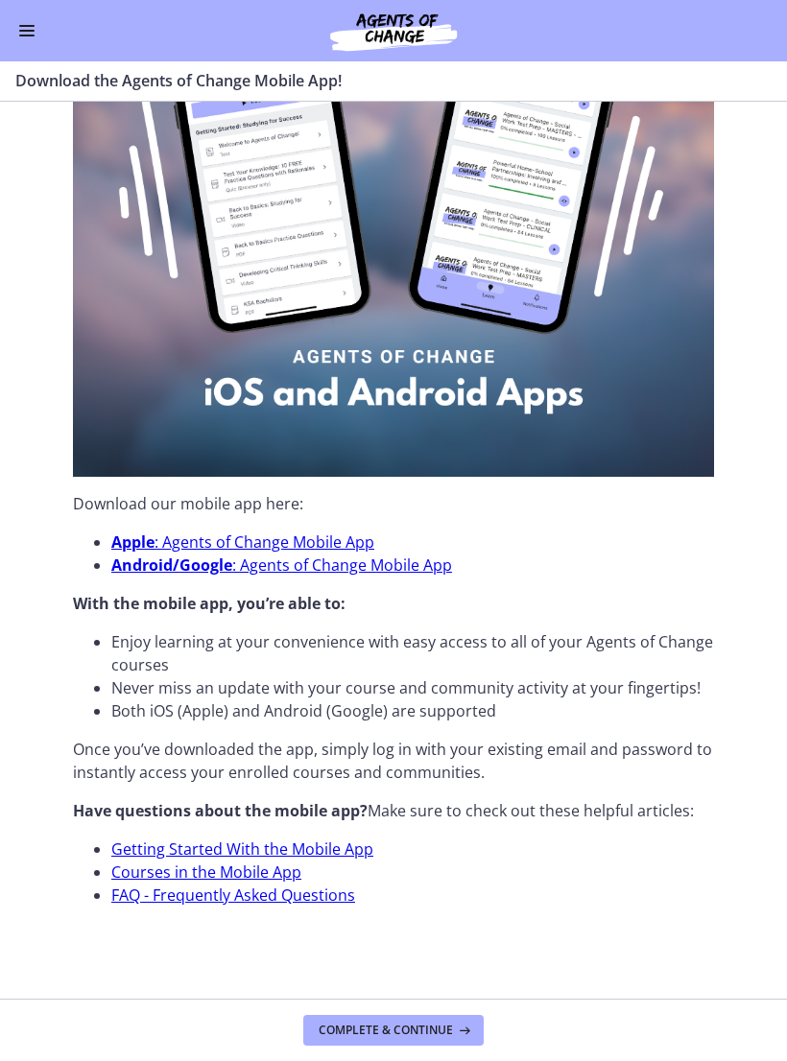 Image resolution: width=787 pixels, height=1061 pixels. I want to click on p: Make sure to check out these helpful articles:, so click(393, 811).